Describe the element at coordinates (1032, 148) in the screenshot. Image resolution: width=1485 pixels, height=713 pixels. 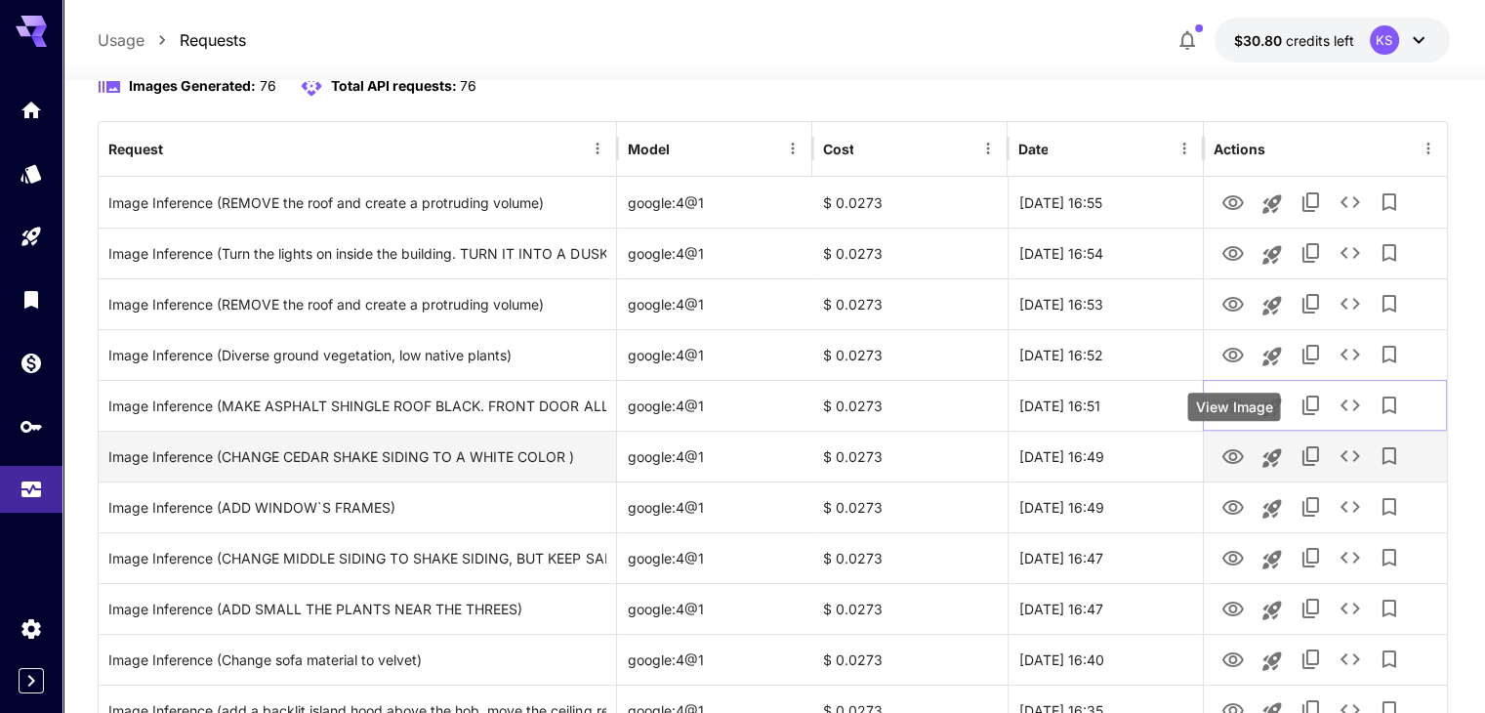
I see `div: Date` at that location.